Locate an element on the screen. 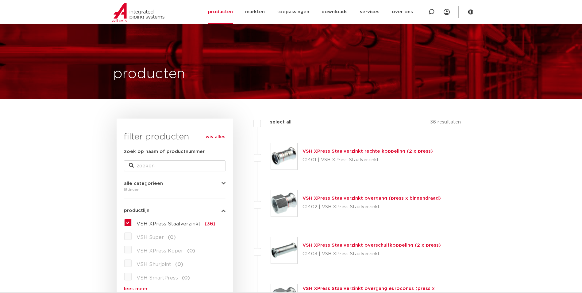  div: my IPS is located at coordinates (446, 12).